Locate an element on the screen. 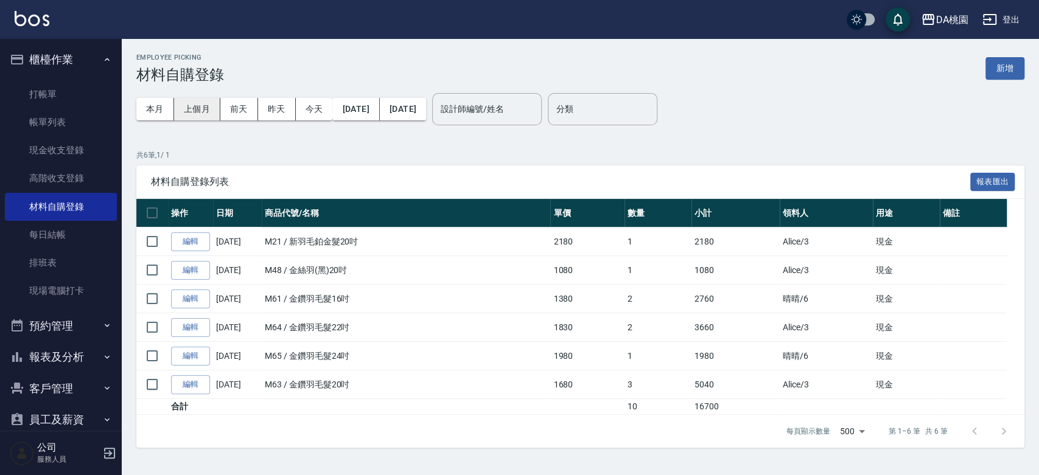 The width and height of the screenshot is (1039, 475). td: 16700 is located at coordinates (735, 407).